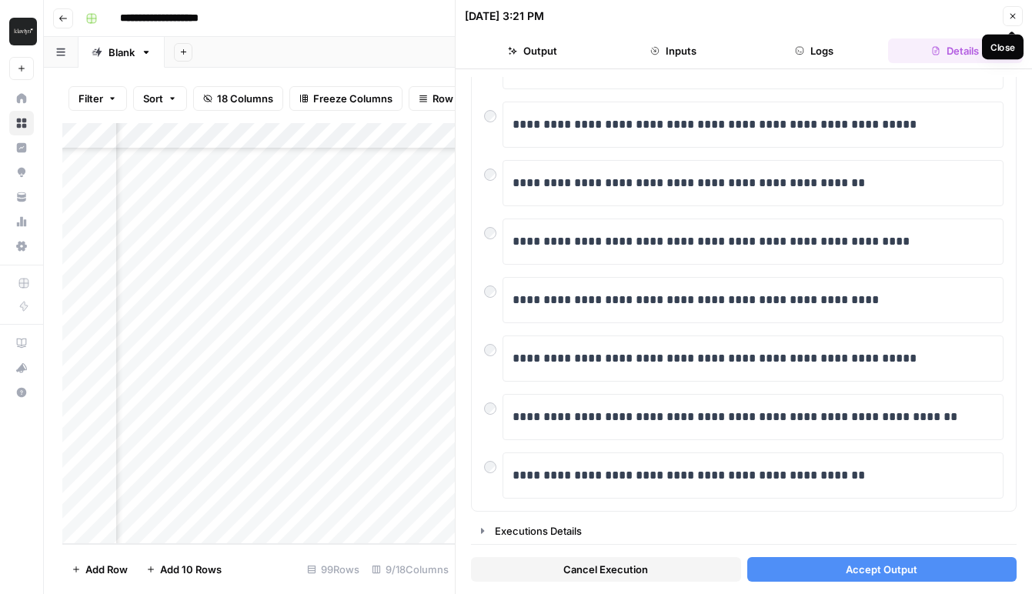 The image size is (1032, 594). Describe the element at coordinates (955, 51) in the screenshot. I see `button: Details` at that location.